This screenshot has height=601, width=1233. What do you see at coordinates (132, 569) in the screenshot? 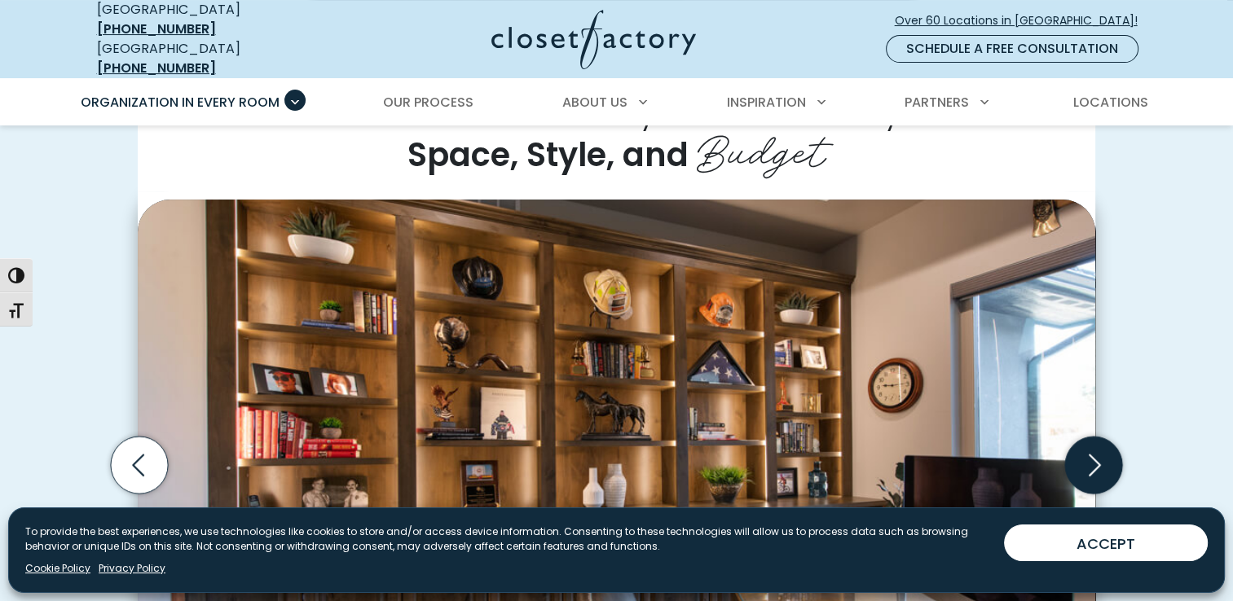
I see `a: Privacy Policy` at bounding box center [132, 569].